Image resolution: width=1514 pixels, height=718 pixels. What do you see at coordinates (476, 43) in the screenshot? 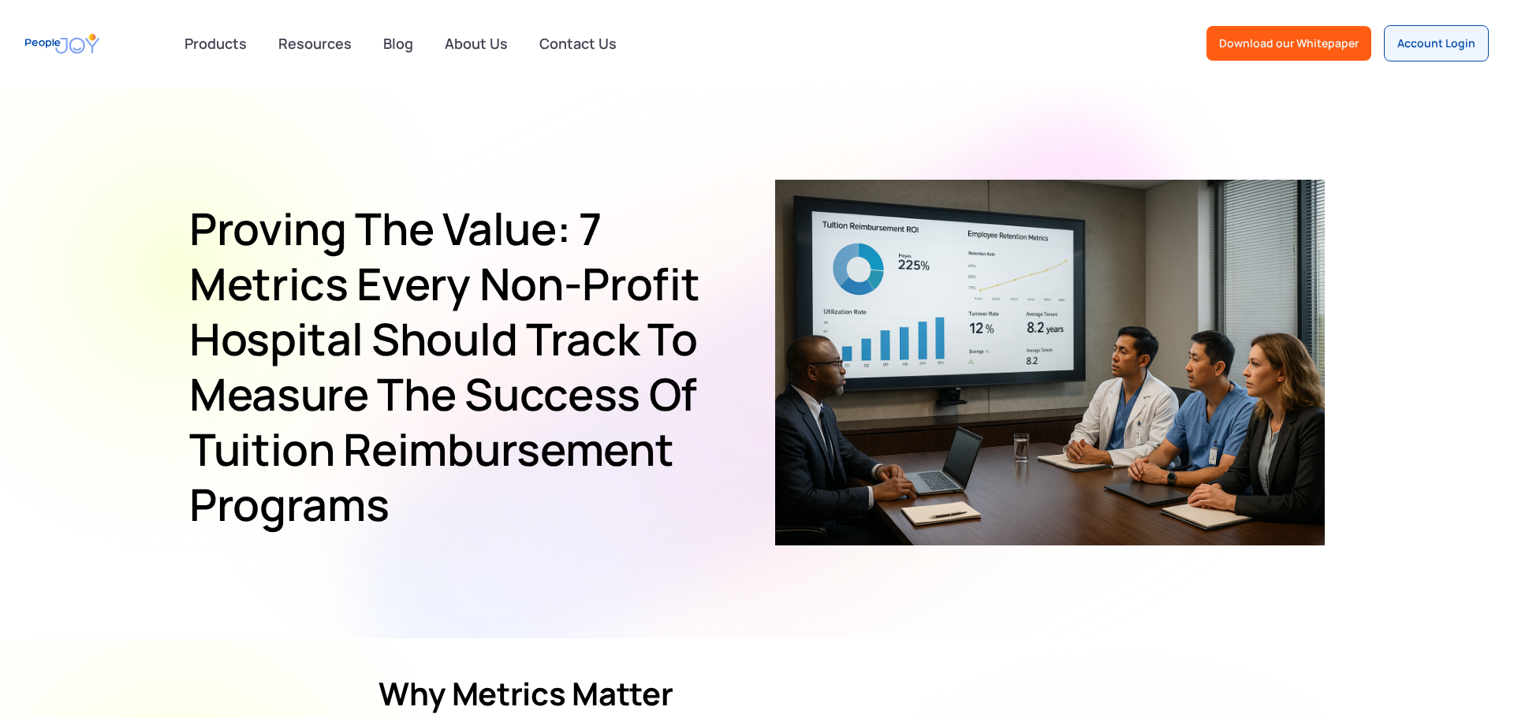
I see `a: About Us` at bounding box center [476, 43].